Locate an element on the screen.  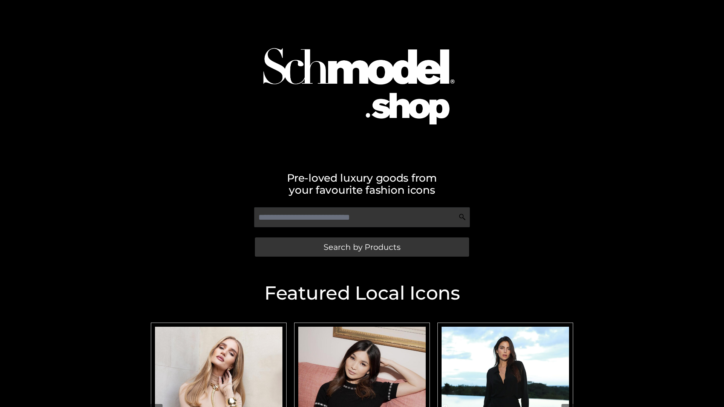
a: Search by Products is located at coordinates (362, 247).